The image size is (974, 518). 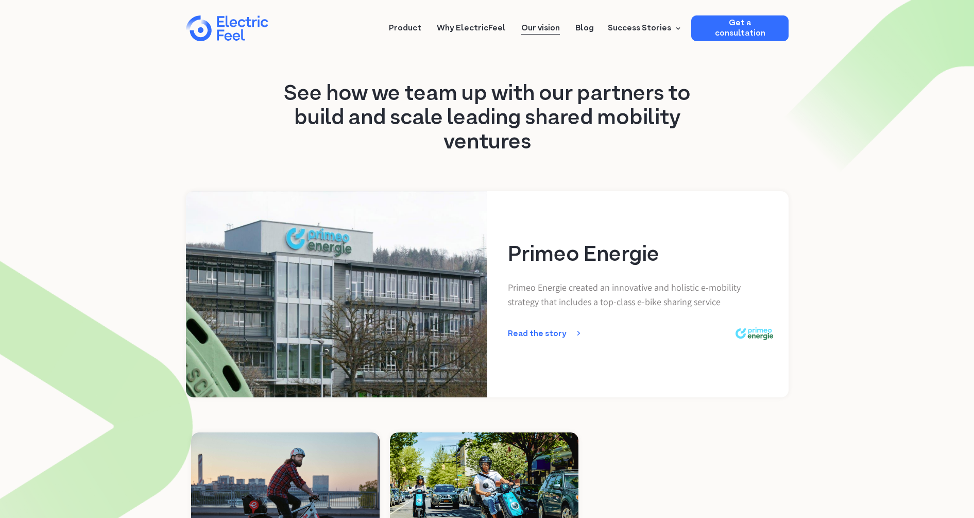 What do you see at coordinates (405, 25) in the screenshot?
I see `a: Product` at bounding box center [405, 25].